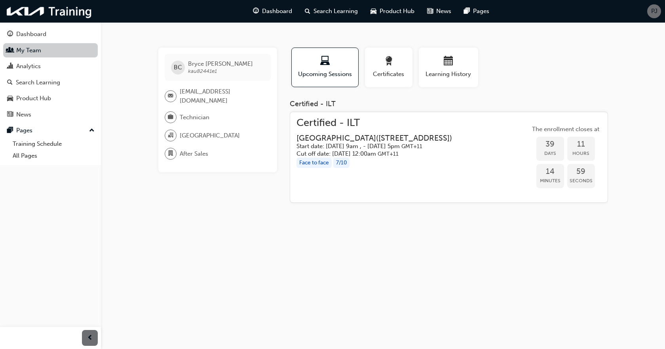 The height and width of the screenshot is (349, 665). I want to click on span: laptop-icon, so click(325, 61).